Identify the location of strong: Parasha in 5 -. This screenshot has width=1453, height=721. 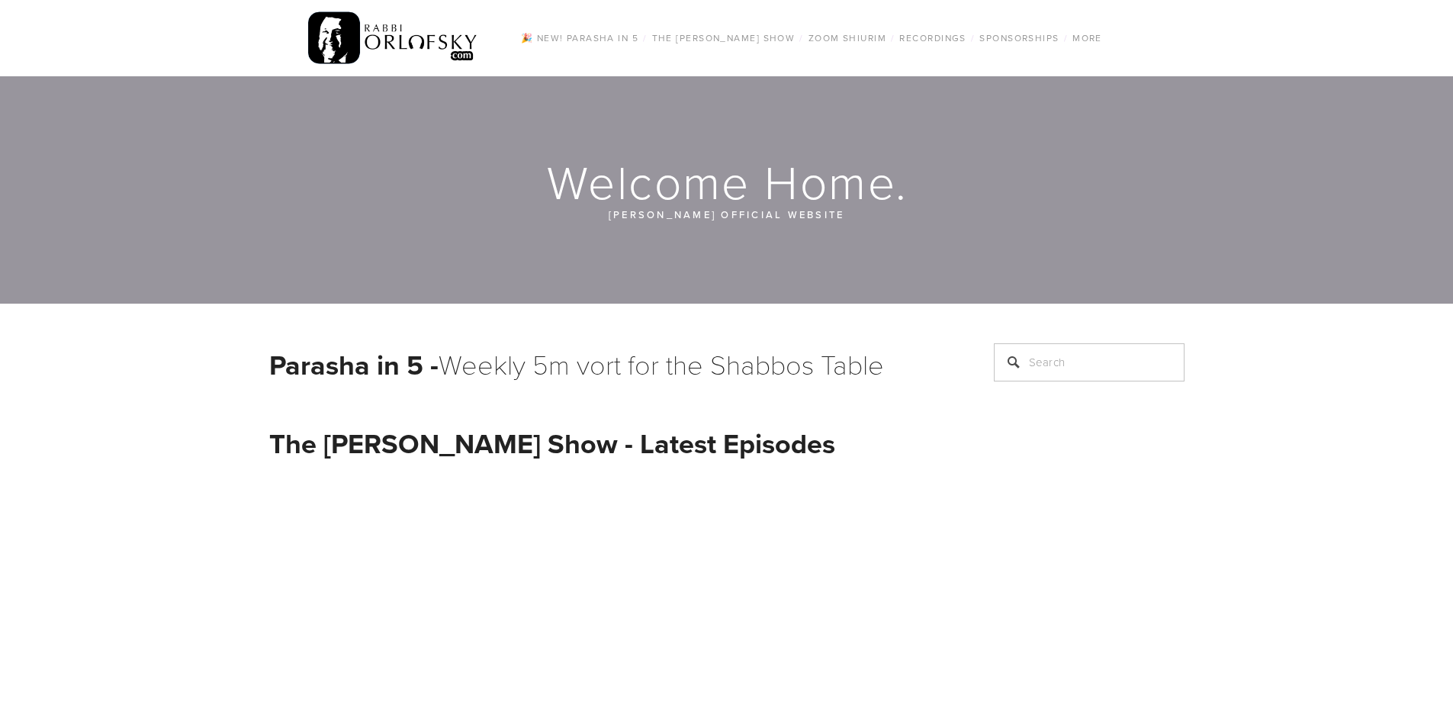
(354, 365).